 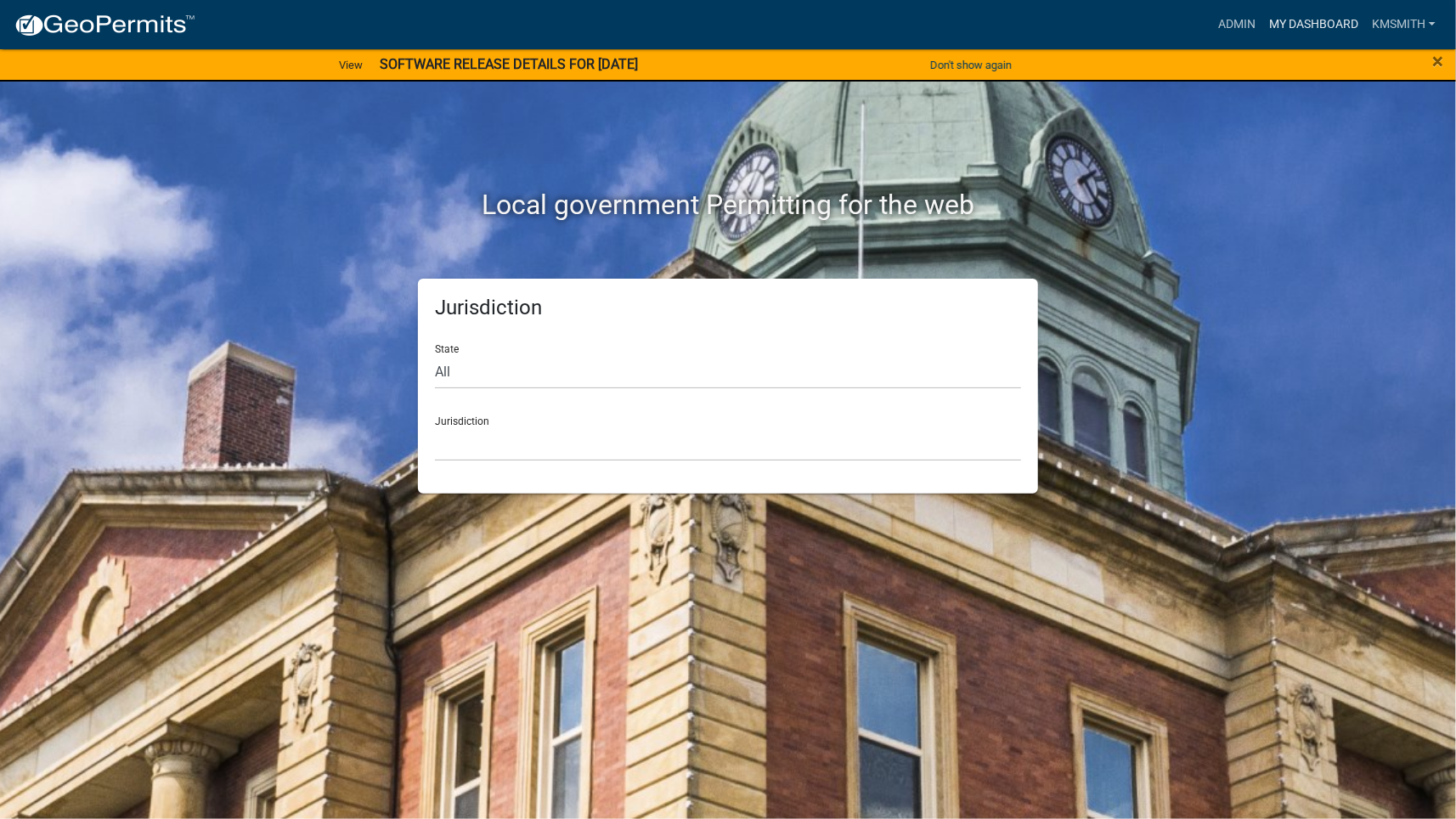 What do you see at coordinates (1237, 24) in the screenshot?
I see `a: Admin` at bounding box center [1237, 24].